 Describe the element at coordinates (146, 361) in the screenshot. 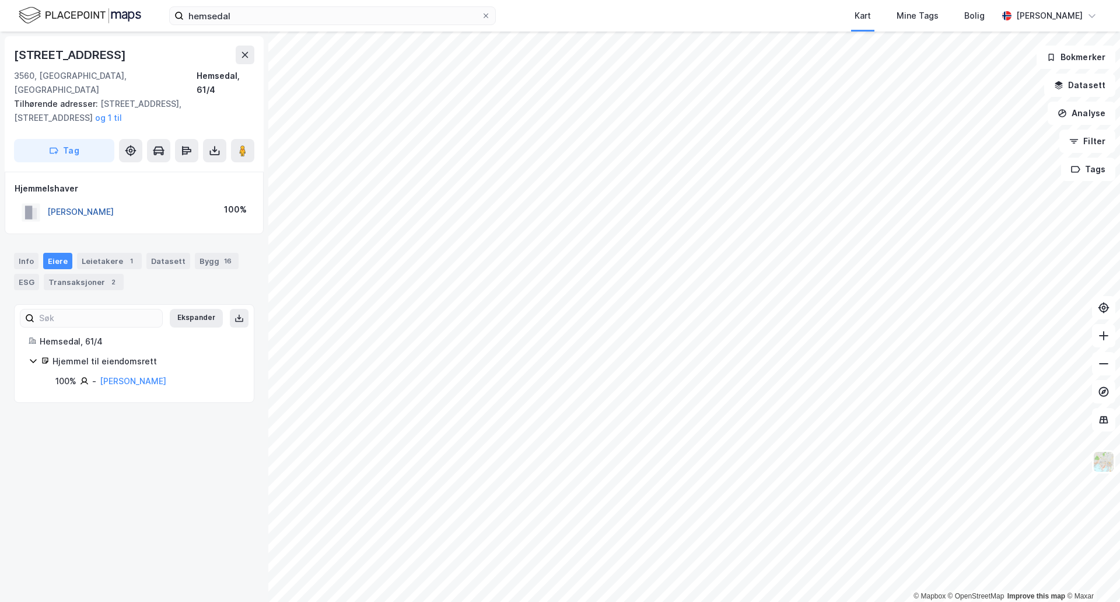

I see `div: Hjemmel til eiendomsrett` at that location.